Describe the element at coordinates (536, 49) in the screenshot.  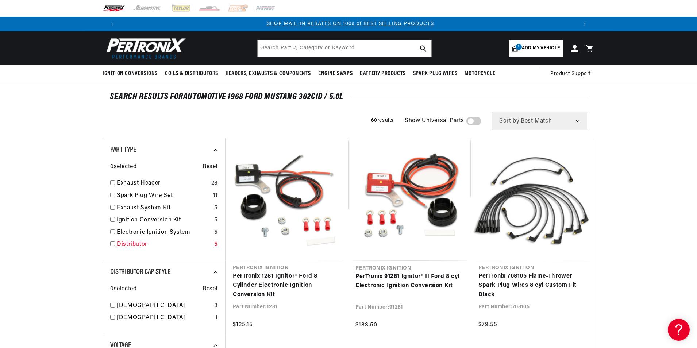
I see `a: 1Add my vehicle` at that location.